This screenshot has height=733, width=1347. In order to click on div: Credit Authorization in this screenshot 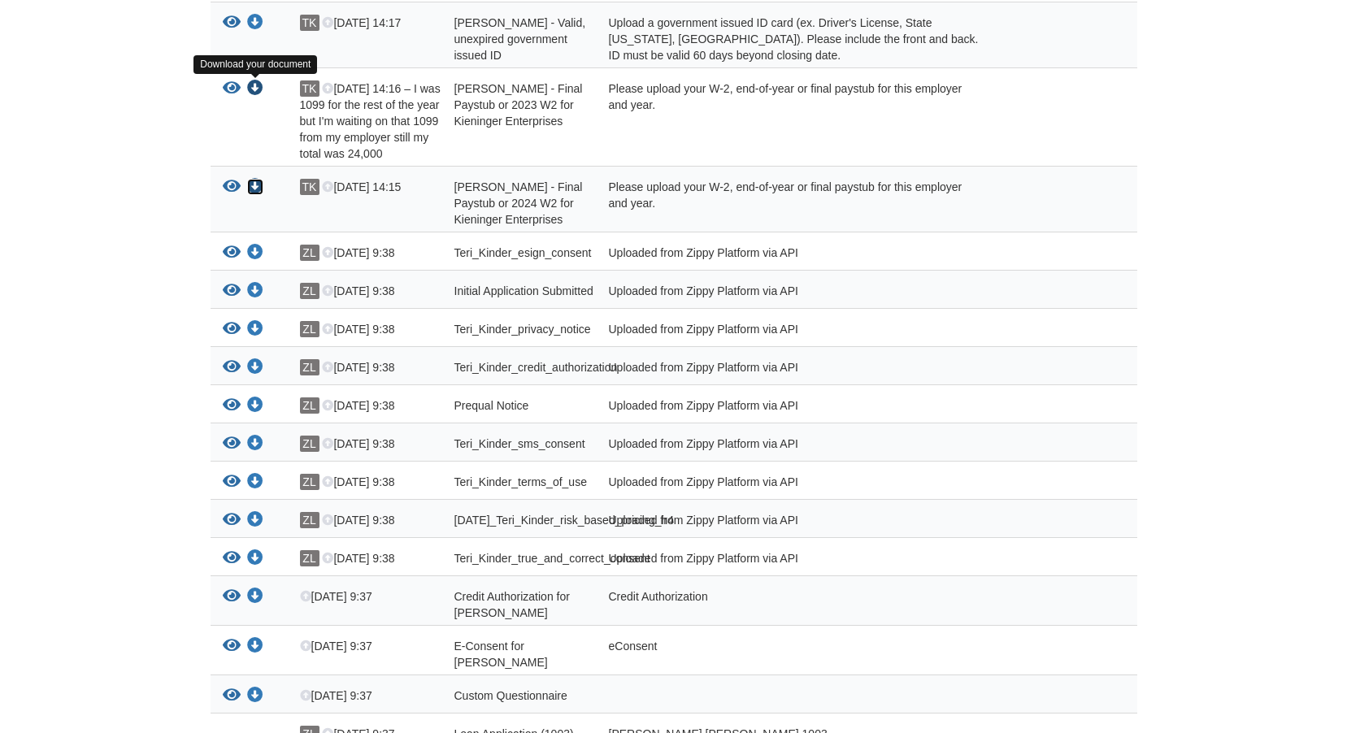, I will do `click(790, 605)`.